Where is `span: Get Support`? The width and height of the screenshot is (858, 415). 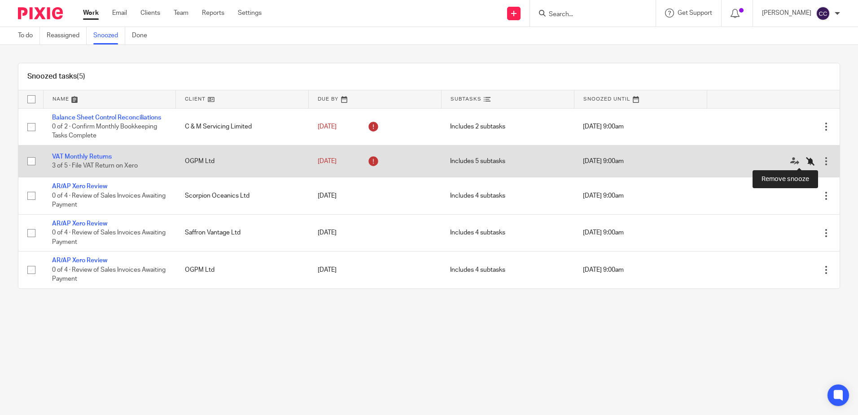
span: Get Support is located at coordinates (695, 13).